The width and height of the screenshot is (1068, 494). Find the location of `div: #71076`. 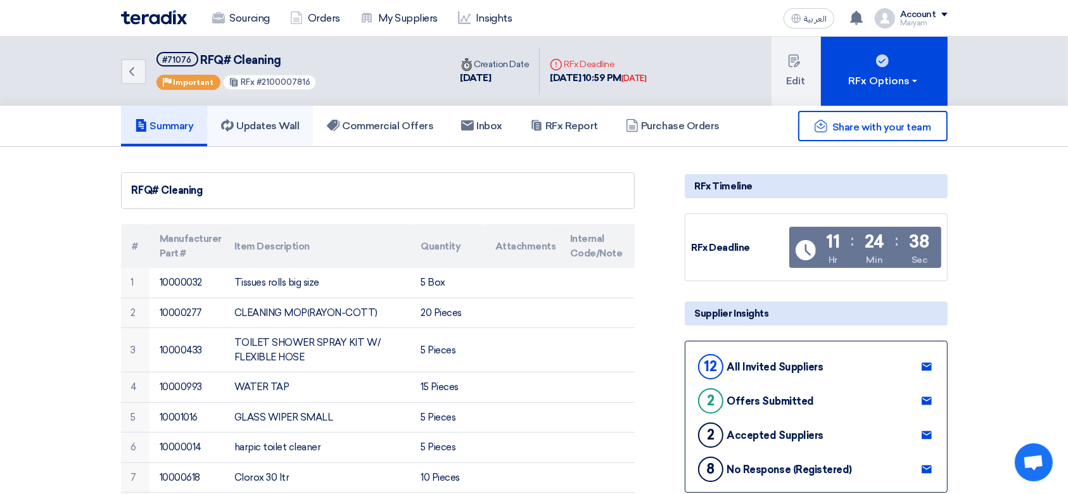

div: #71076 is located at coordinates (177, 60).